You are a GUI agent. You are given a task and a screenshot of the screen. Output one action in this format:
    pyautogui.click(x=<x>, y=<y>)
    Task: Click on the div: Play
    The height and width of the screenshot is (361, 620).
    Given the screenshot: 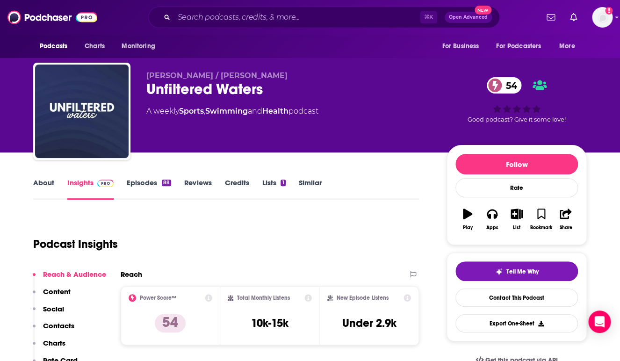 What is the action you would take?
    pyautogui.click(x=468, y=228)
    